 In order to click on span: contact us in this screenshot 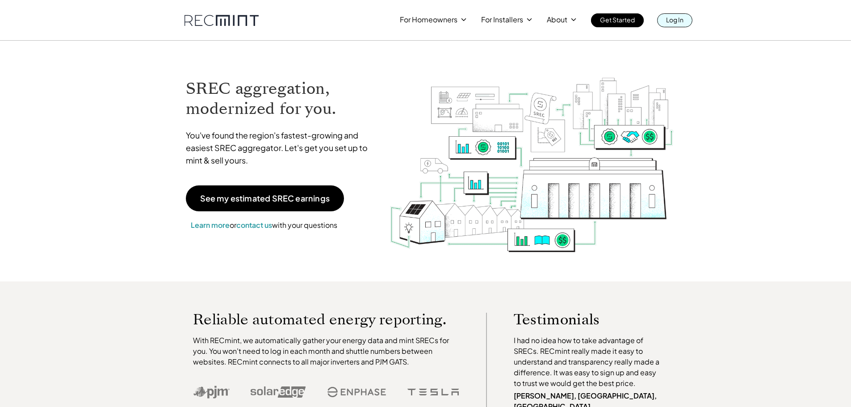, I will do `click(254, 225)`.